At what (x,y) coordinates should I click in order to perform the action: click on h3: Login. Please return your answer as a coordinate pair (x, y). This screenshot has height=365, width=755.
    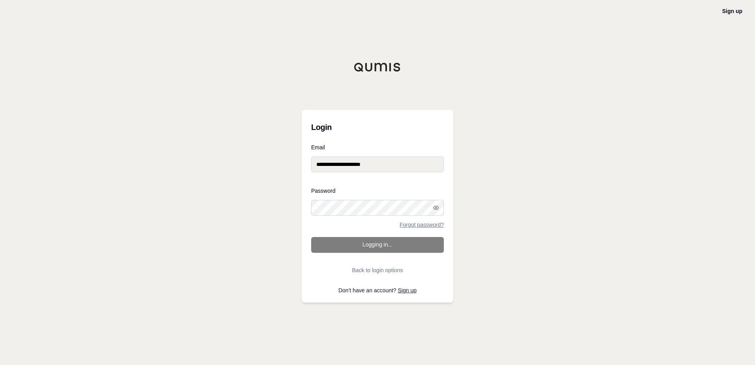
    Looking at the image, I should click on (377, 127).